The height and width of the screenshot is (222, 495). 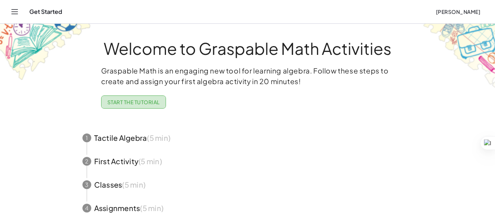 I want to click on button: 2First Activity(5 min), so click(x=248, y=162).